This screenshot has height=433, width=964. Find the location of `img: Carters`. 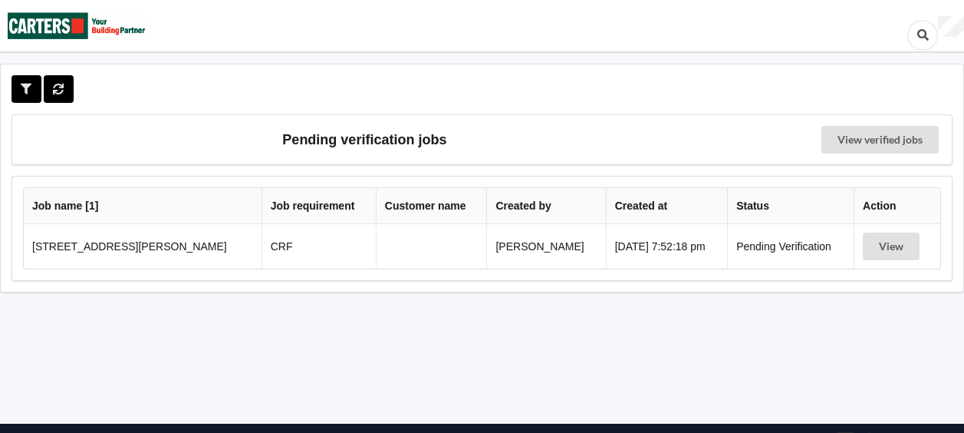

img: Carters is located at coordinates (77, 25).